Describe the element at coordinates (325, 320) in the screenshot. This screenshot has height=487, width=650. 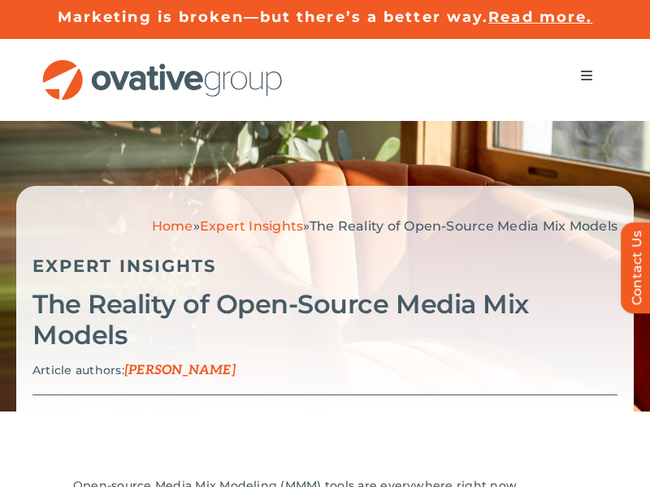
I see `h2: The Reality of Open-Source Media Mix Models` at that location.